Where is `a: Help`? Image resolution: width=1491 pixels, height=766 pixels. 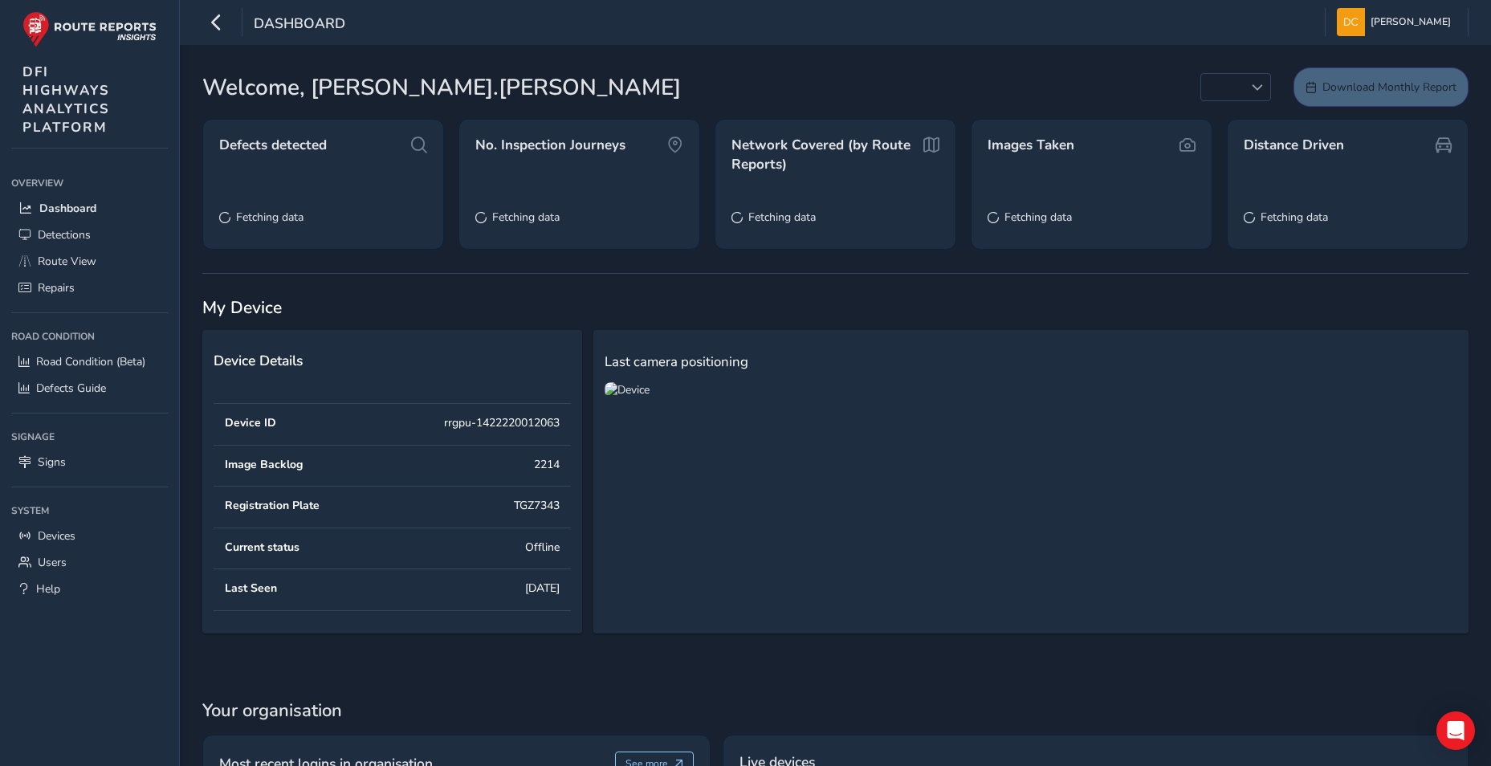
a: Help is located at coordinates (89, 589).